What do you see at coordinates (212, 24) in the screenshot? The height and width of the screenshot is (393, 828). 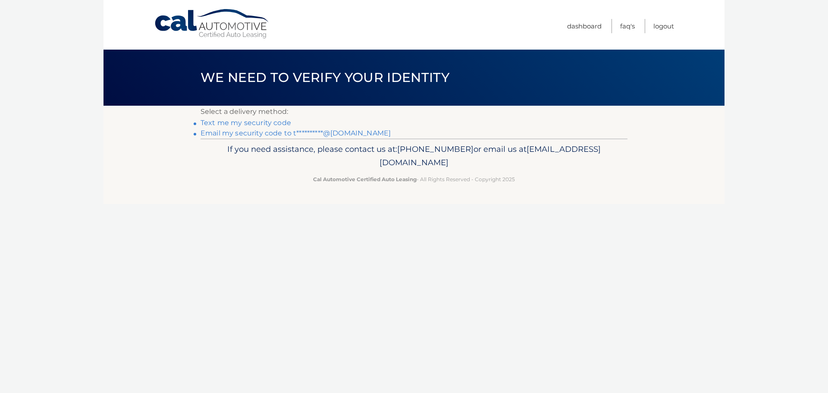 I see `a: Cal Automotive` at bounding box center [212, 24].